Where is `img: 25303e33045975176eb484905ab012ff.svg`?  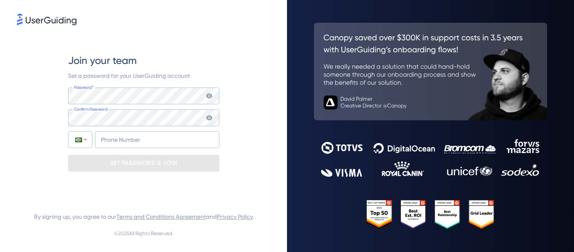
img: 25303e33045975176eb484905ab012ff.svg is located at coordinates (430, 214).